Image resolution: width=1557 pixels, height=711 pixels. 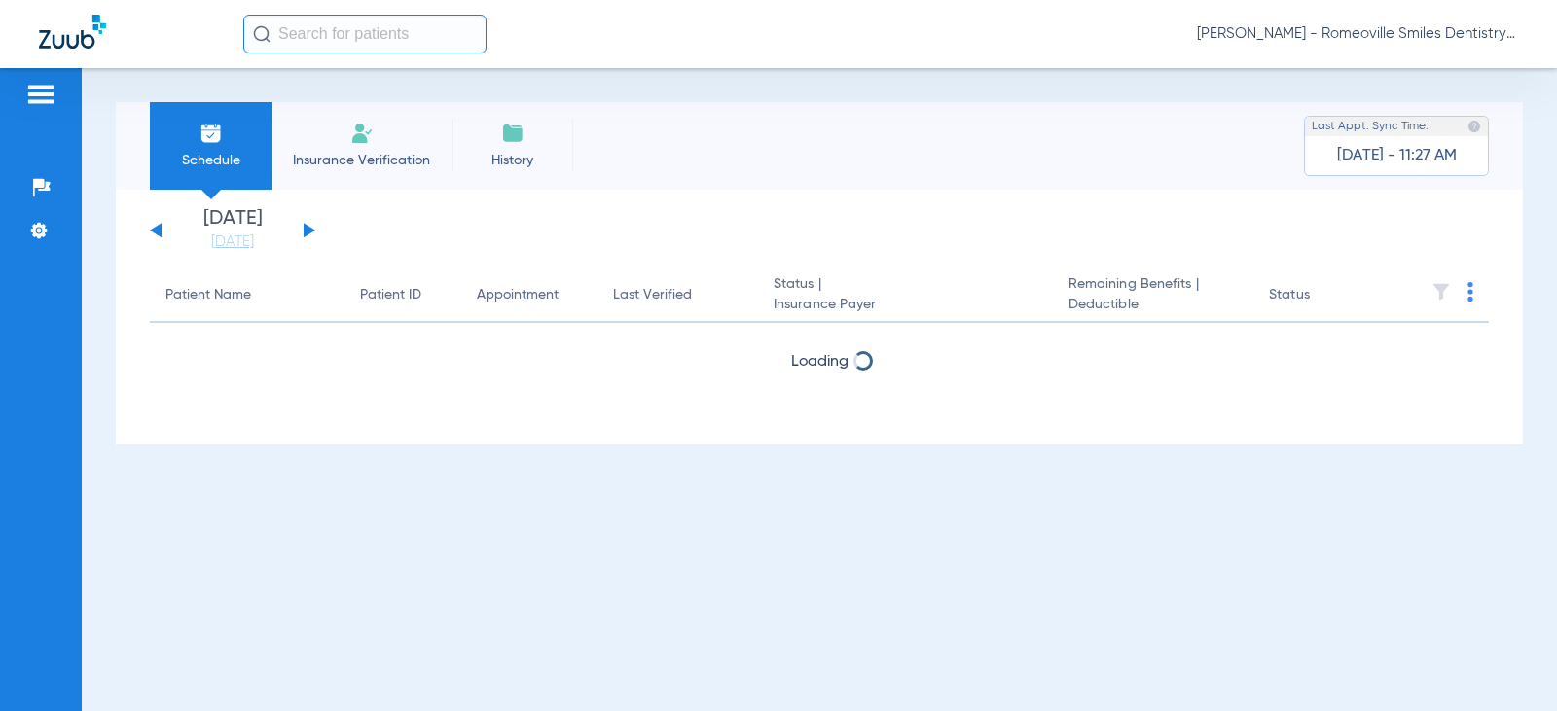 I want to click on img: Zuub Logo, so click(x=72, y=31).